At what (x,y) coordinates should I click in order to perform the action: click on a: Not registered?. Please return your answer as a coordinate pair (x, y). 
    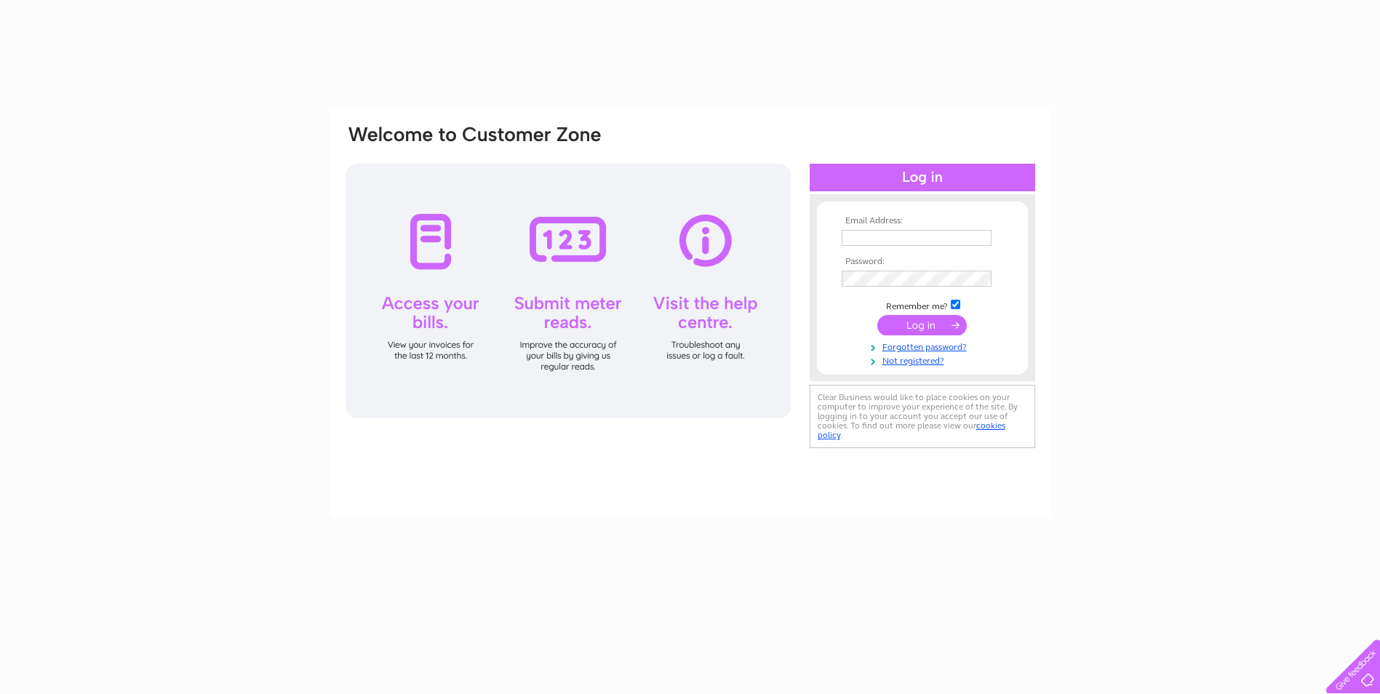
    Looking at the image, I should click on (924, 359).